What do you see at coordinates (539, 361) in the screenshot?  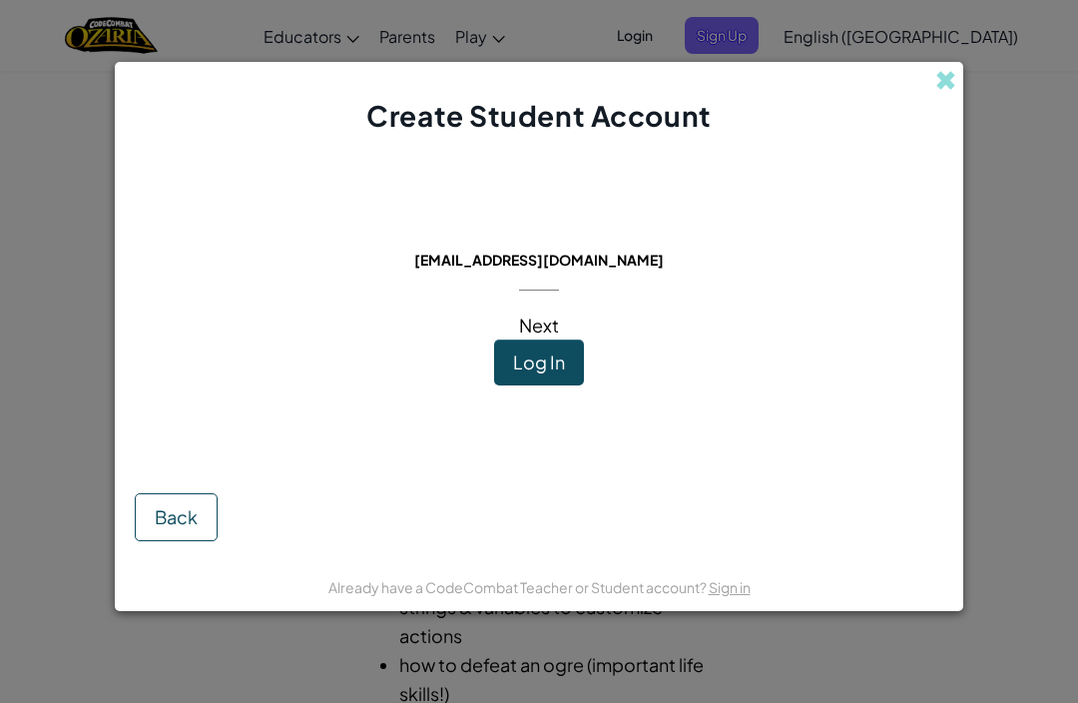 I see `span: Log In` at bounding box center [539, 361].